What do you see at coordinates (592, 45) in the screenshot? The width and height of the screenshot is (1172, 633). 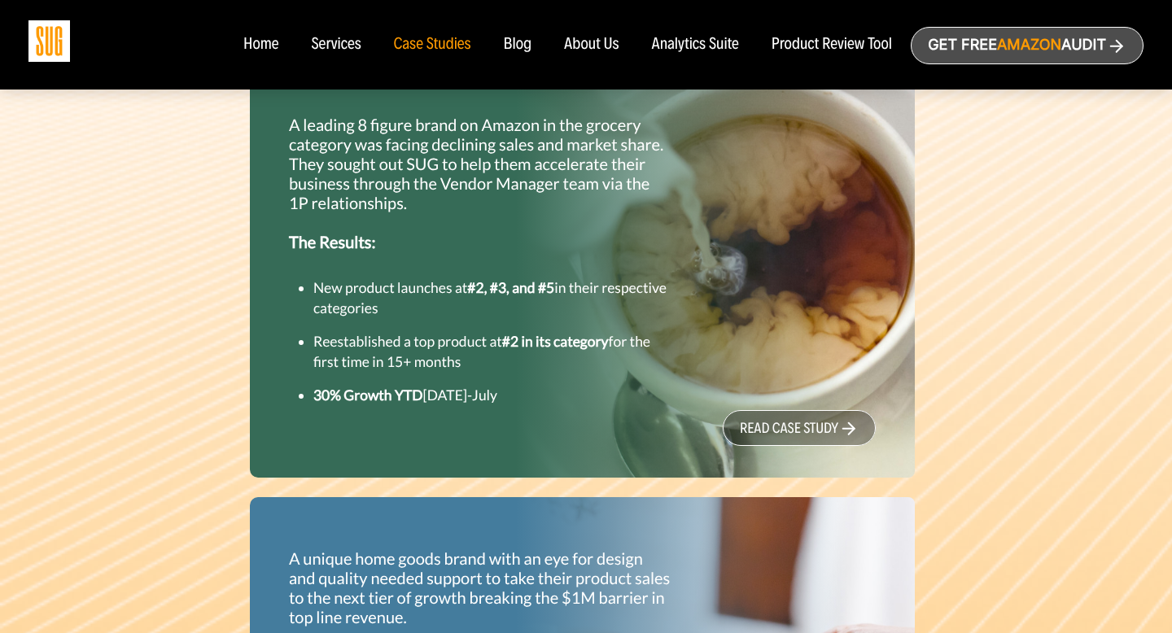 I see `a: About Us` at bounding box center [592, 45].